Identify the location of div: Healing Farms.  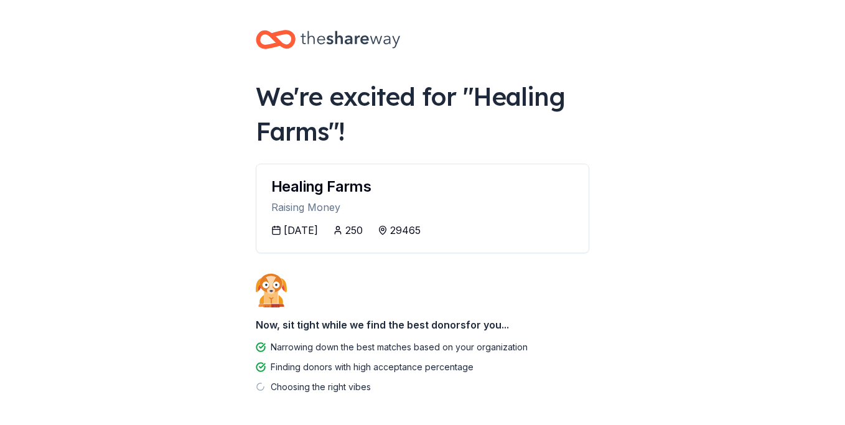
(423, 187).